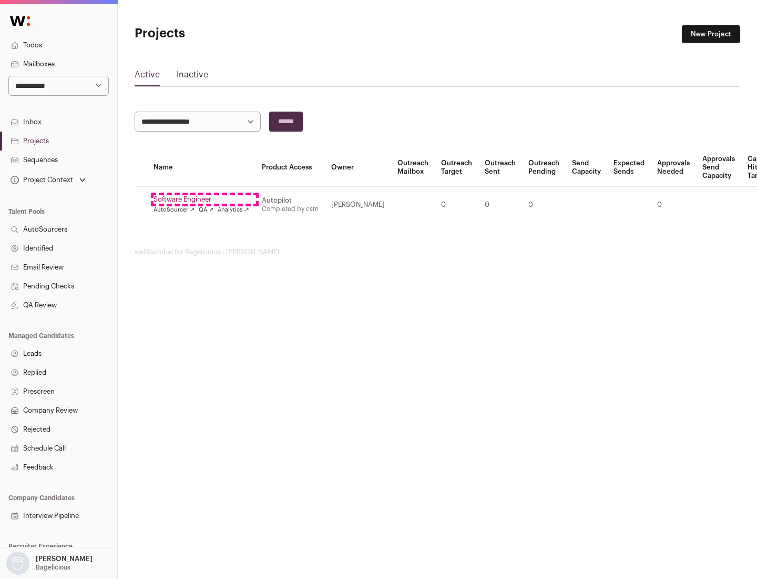 The height and width of the screenshot is (579, 757). Describe the element at coordinates (201, 199) in the screenshot. I see `a: Software Engineer` at that location.